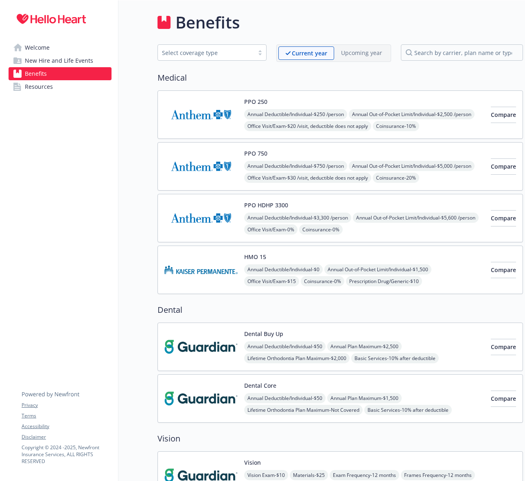 This screenshot has width=525, height=481. I want to click on span: Annual Out-of-Pocket Limit/Individual - $1,500, so click(378, 269).